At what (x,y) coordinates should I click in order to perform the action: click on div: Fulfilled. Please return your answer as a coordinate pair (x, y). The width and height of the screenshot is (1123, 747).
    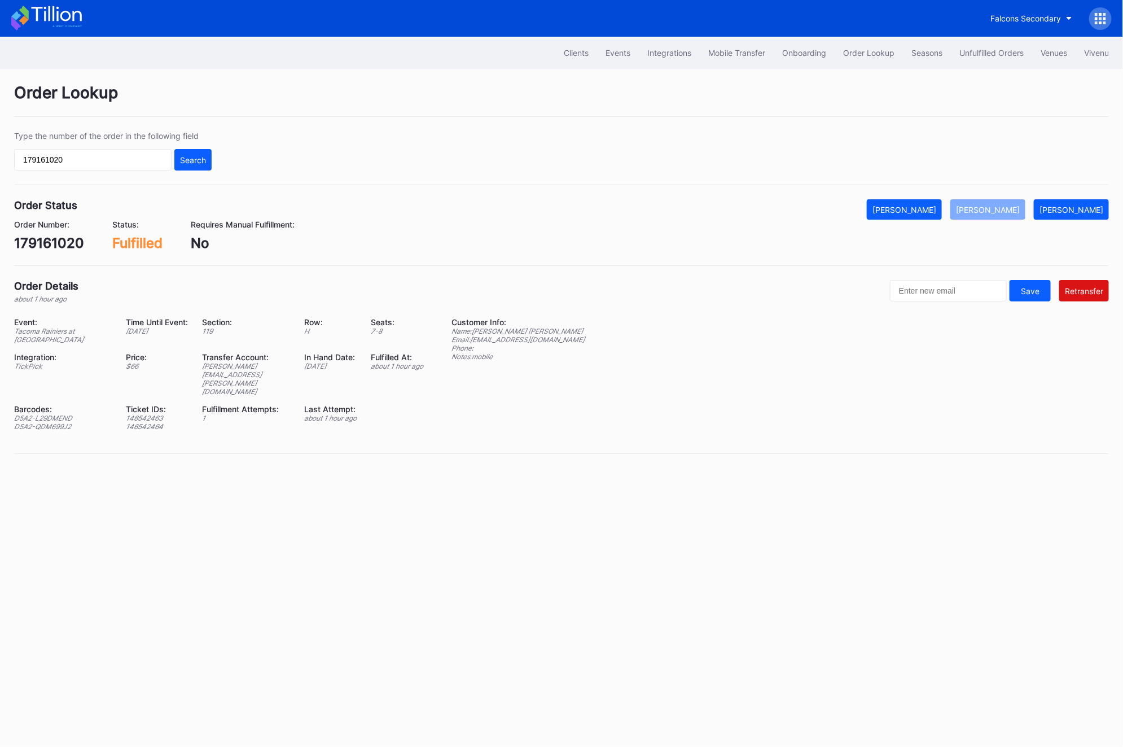
    Looking at the image, I should click on (137, 243).